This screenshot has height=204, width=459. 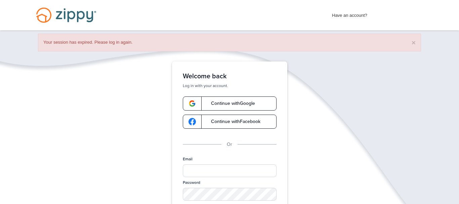 I want to click on h1: Welcome back, so click(x=230, y=76).